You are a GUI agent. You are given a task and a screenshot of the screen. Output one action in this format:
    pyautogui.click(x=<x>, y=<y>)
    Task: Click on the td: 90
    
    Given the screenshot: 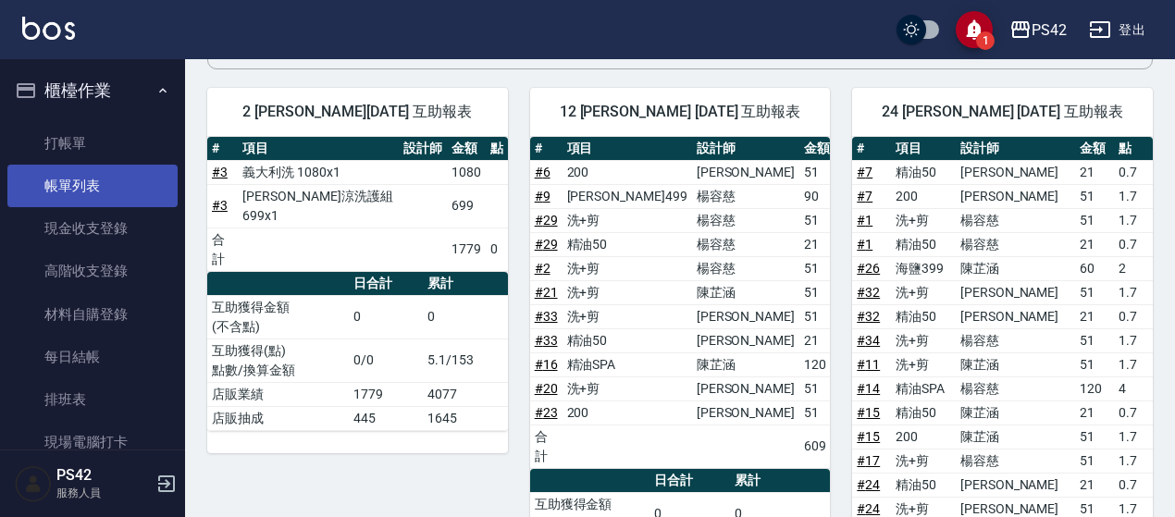 What is the action you would take?
    pyautogui.click(x=817, y=196)
    